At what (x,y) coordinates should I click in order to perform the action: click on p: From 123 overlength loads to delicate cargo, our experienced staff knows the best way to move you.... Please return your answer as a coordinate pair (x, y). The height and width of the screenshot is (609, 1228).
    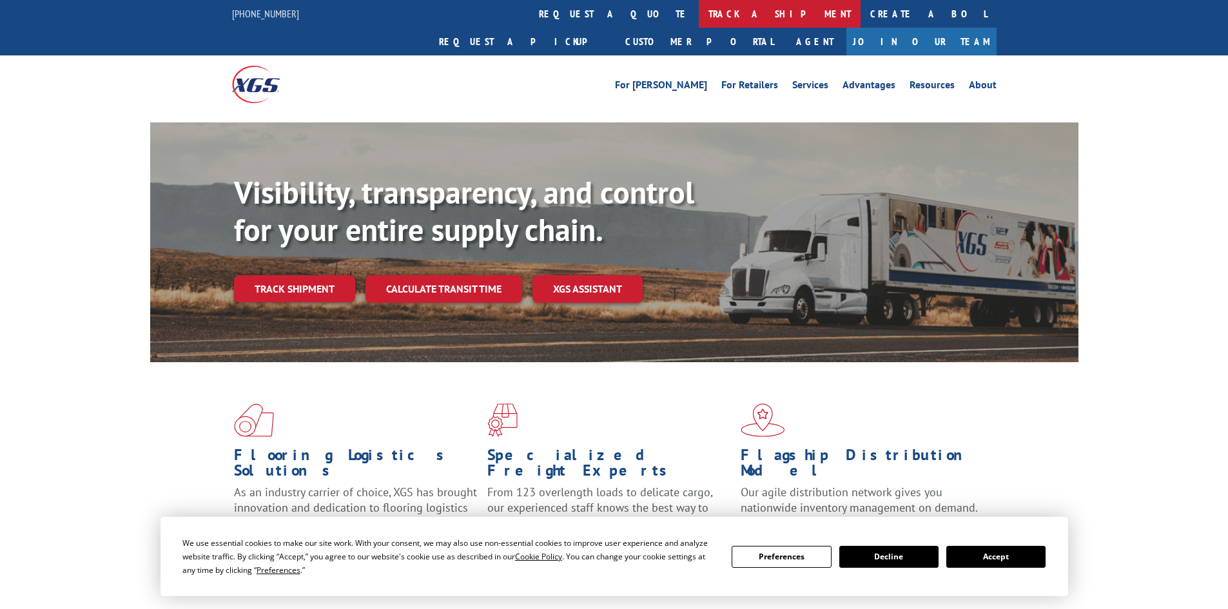
    Looking at the image, I should click on (609, 513).